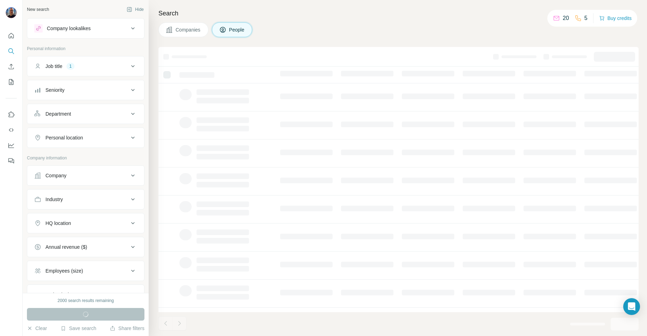 This screenshot has width=647, height=336. What do you see at coordinates (64, 138) in the screenshot?
I see `div: Personal location` at bounding box center [64, 138].